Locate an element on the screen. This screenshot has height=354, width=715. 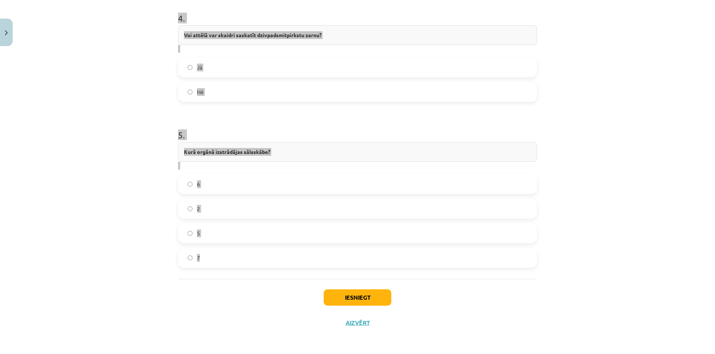
span: 5 is located at coordinates (198, 233).